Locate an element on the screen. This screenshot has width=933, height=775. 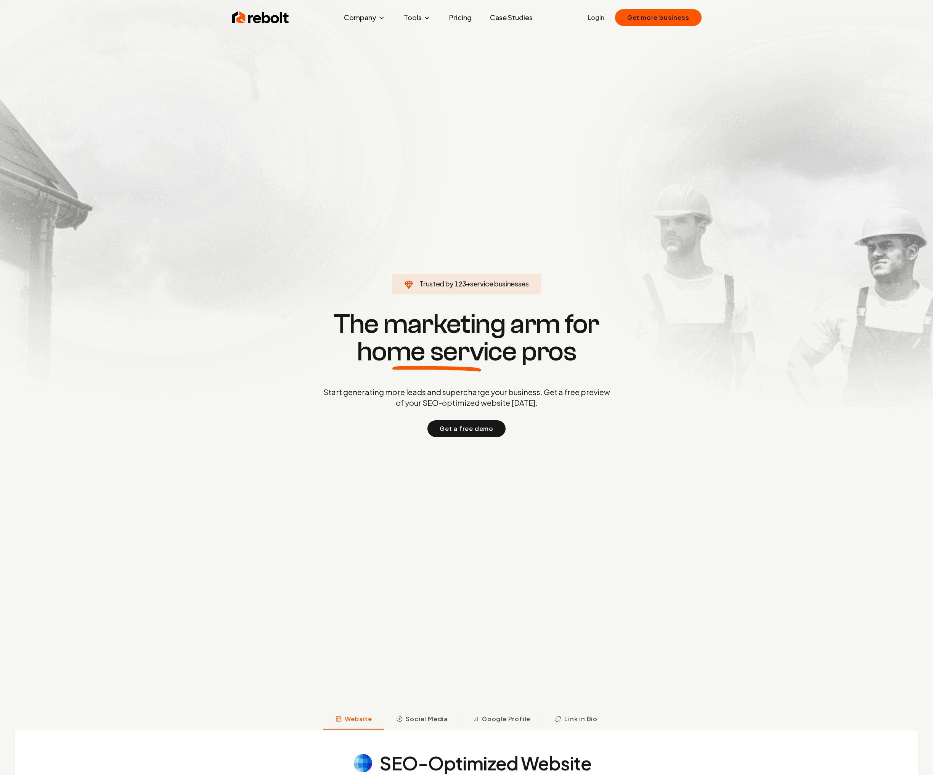
span: Google Profile is located at coordinates (506, 719).